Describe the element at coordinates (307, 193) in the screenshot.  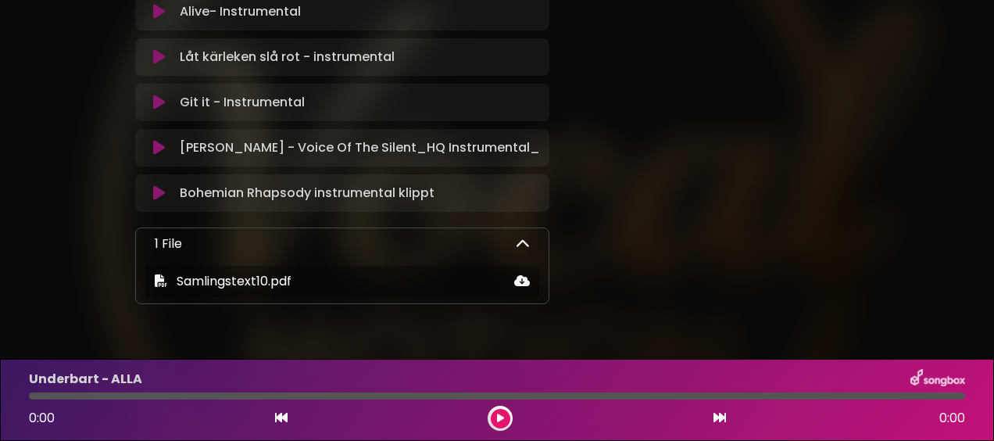
I see `p: Bohemian Rhapsody instrumental klippt` at that location.